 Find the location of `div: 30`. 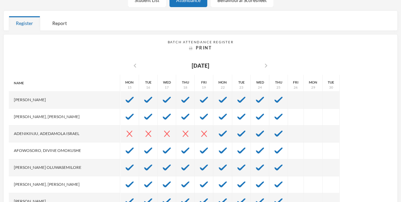

div: 30 is located at coordinates (331, 87).